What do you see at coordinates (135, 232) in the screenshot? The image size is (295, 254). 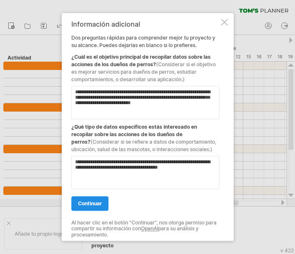 I see `font: para su análisis y procesamiento.` at bounding box center [135, 232].